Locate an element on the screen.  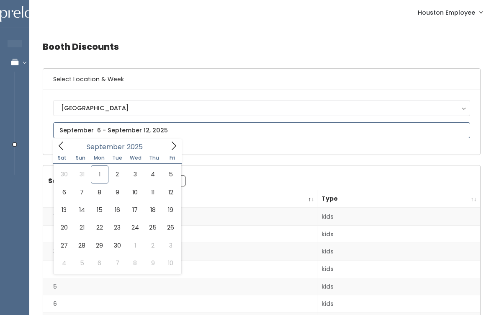
input: September 6 - September 12, 2025 is located at coordinates (262, 130).